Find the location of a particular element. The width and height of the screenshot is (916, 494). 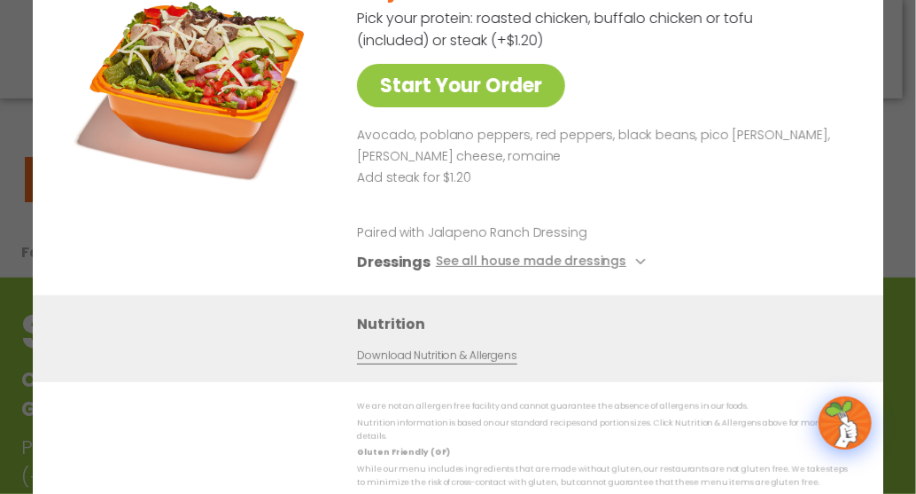

p: Nutrition information is based on our standard recipes and portion sizes. Click Nutrition & Aller... is located at coordinates (602, 430).